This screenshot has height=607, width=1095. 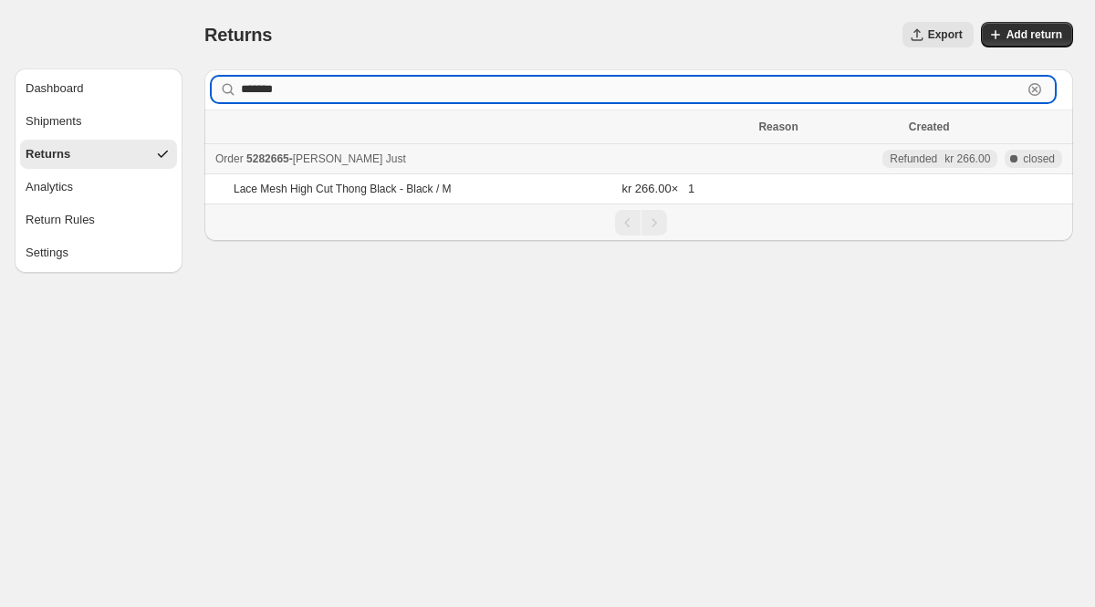 I want to click on span: Created, so click(x=929, y=127).